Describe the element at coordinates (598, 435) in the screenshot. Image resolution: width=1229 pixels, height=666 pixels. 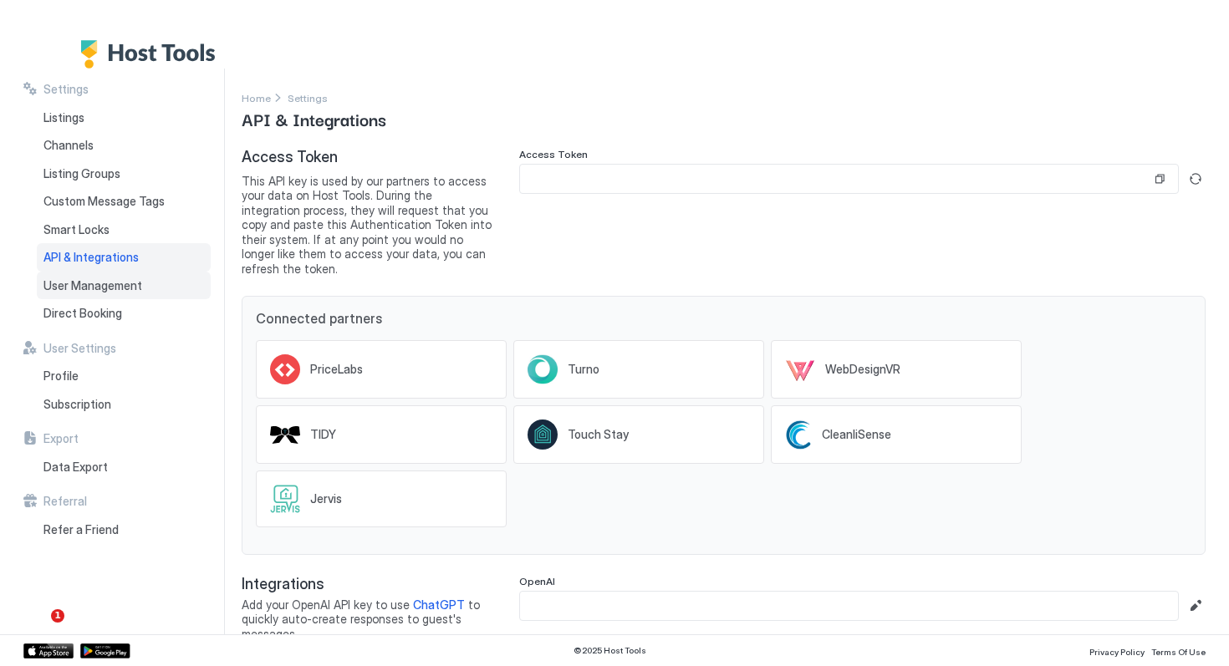
I see `span: Touch Stay` at that location.